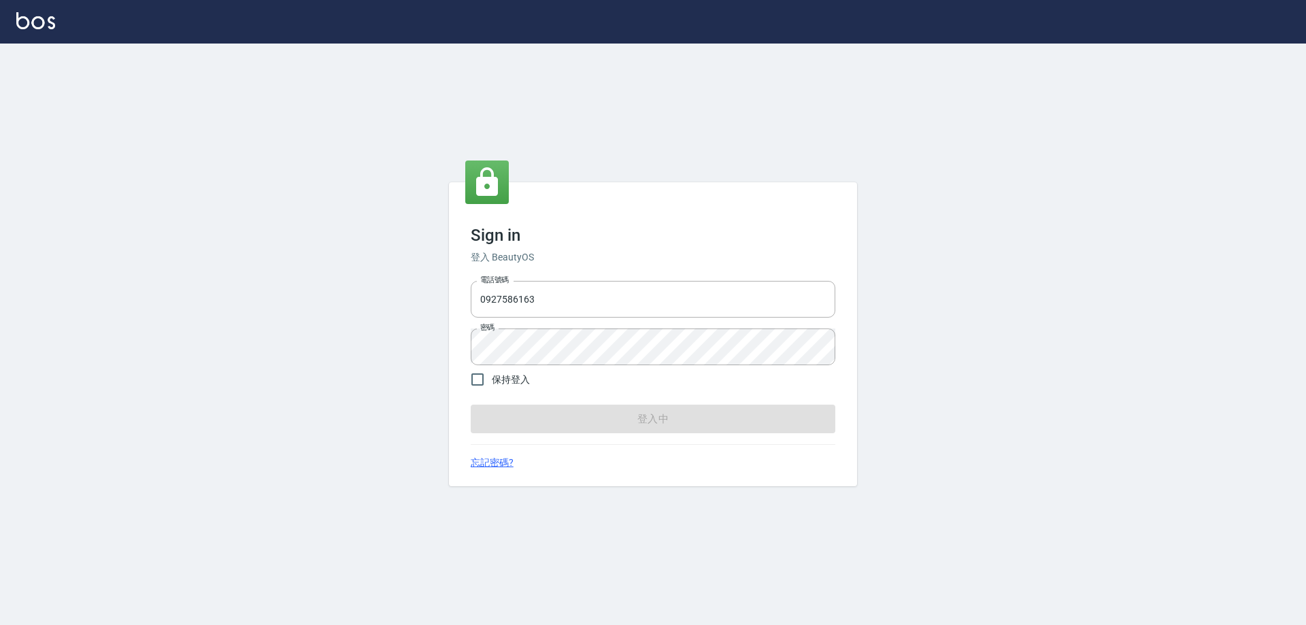 The width and height of the screenshot is (1306, 625). Describe the element at coordinates (495, 280) in the screenshot. I see `label: 電話號碼` at that location.